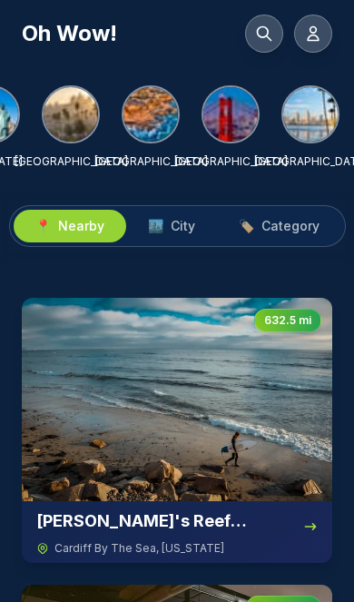 This screenshot has height=602, width=354. Describe the element at coordinates (291, 226) in the screenshot. I see `span: Category` at that location.